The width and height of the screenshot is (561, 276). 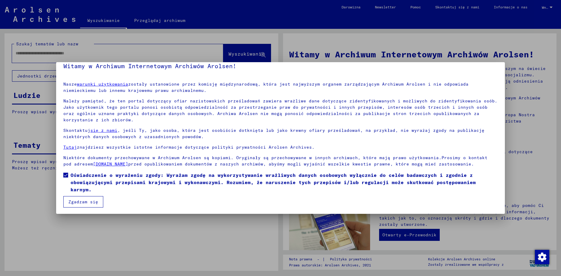 What do you see at coordinates (83, 202) in the screenshot?
I see `button: Zgadzam się` at bounding box center [83, 202].